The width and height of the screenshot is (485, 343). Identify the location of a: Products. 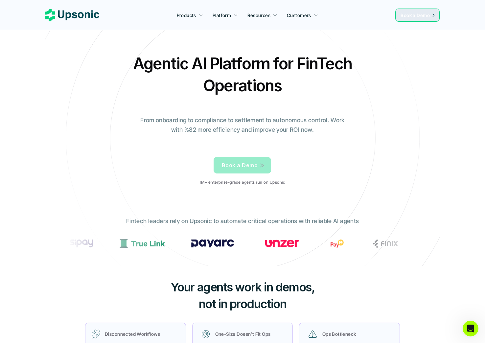
(190, 15).